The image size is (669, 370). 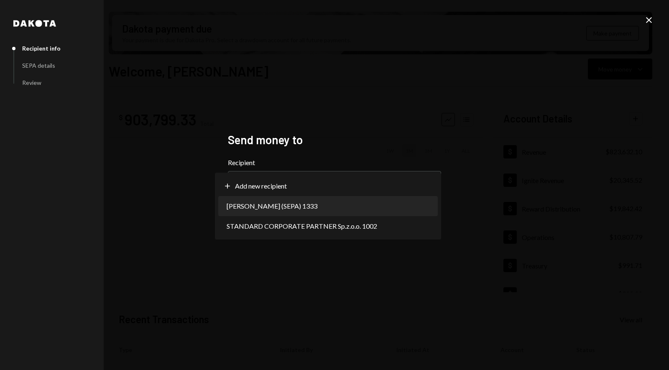 What do you see at coordinates (261, 186) in the screenshot?
I see `span: Add new recipient` at bounding box center [261, 186].